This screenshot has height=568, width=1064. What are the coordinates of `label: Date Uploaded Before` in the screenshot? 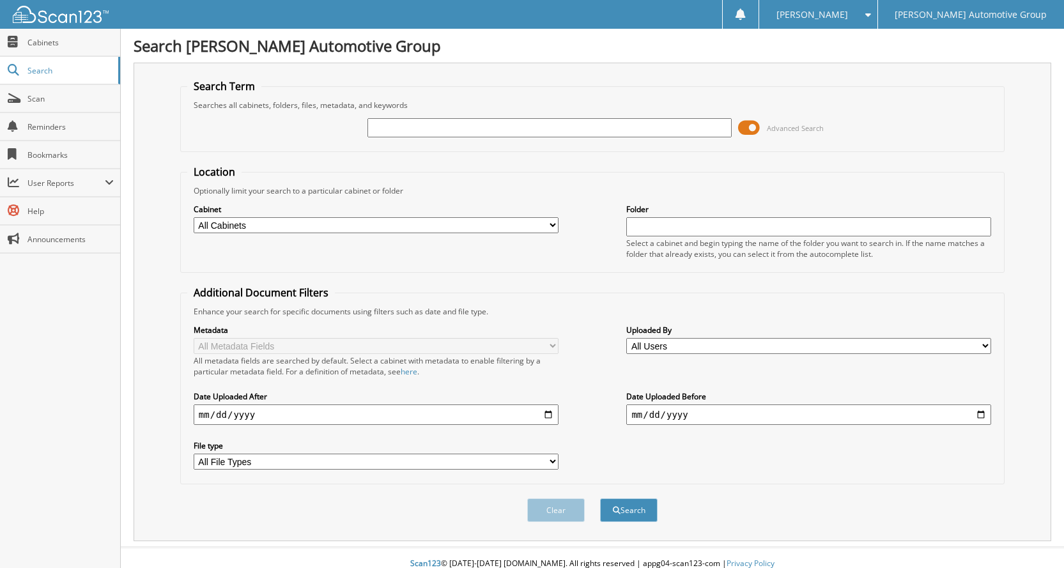 It's located at (809, 396).